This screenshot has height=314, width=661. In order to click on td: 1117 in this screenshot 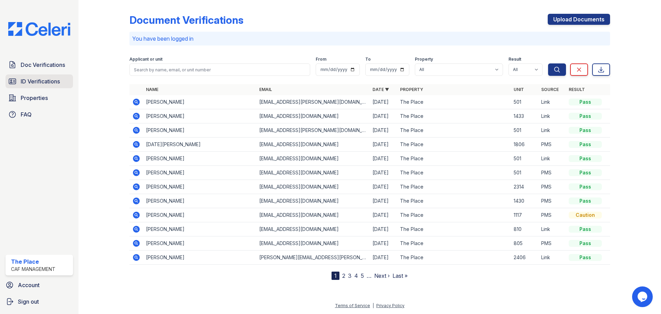, I will do `click(525, 215)`.